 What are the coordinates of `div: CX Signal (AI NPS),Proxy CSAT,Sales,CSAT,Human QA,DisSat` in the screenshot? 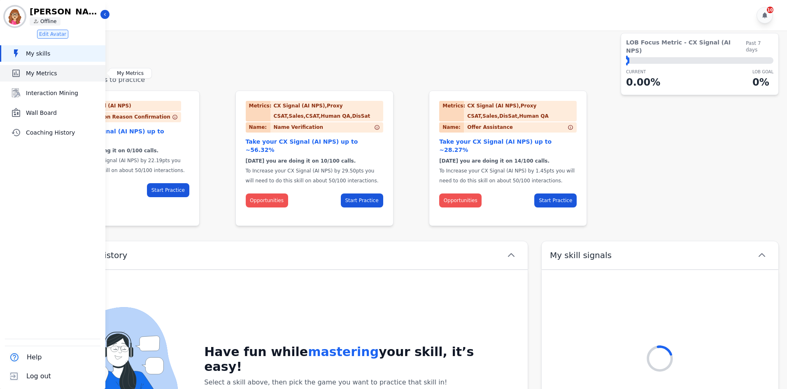 It's located at (328, 111).